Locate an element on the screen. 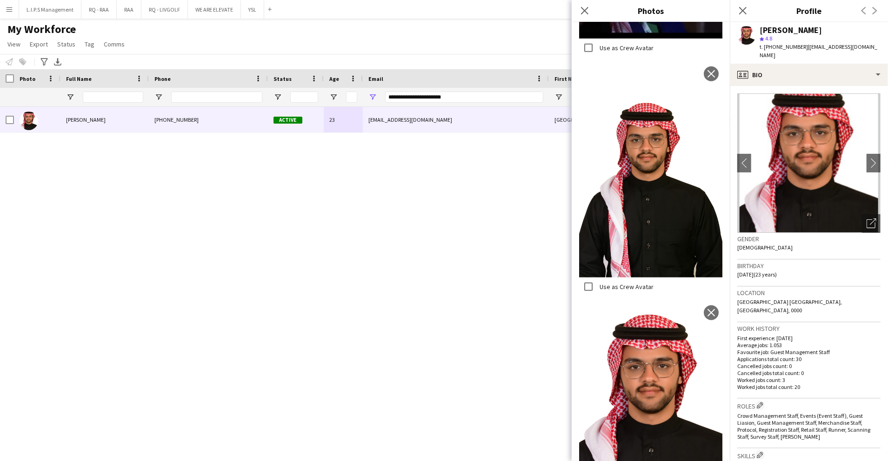 The height and width of the screenshot is (461, 888). p: Cancelled jobs count: 0 is located at coordinates (809, 366).